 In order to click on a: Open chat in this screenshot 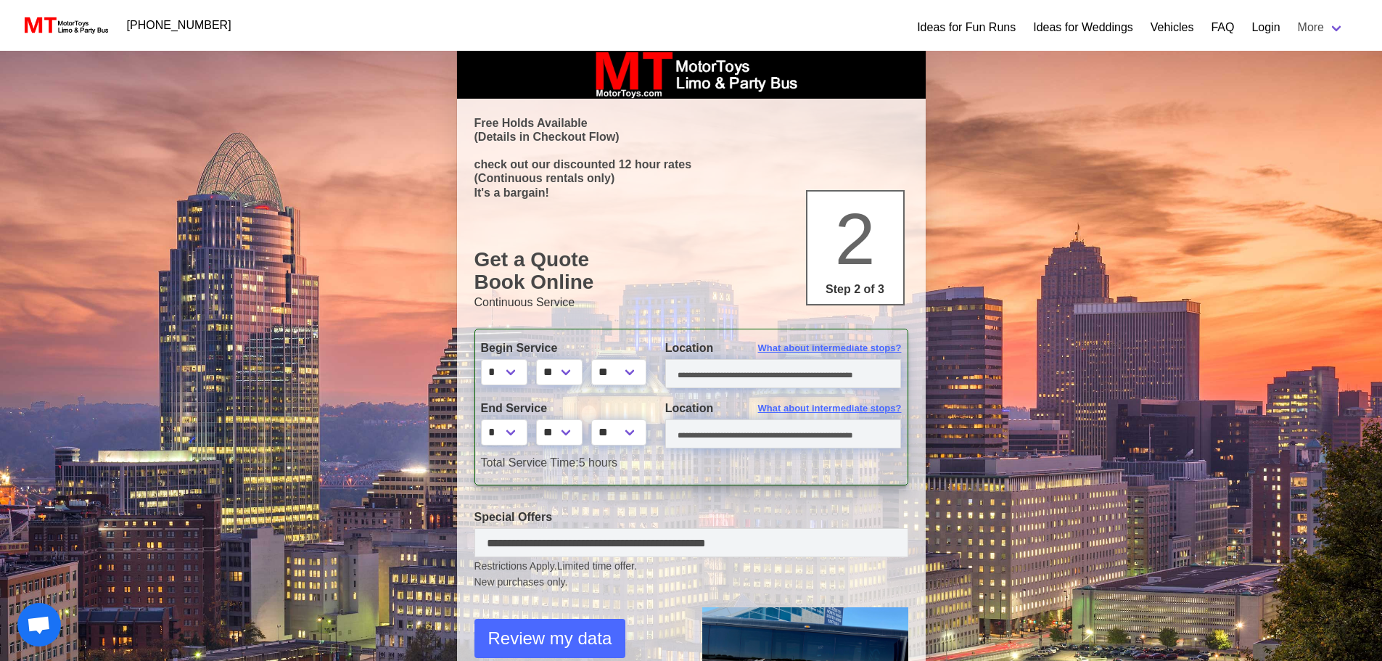, I will do `click(39, 625)`.